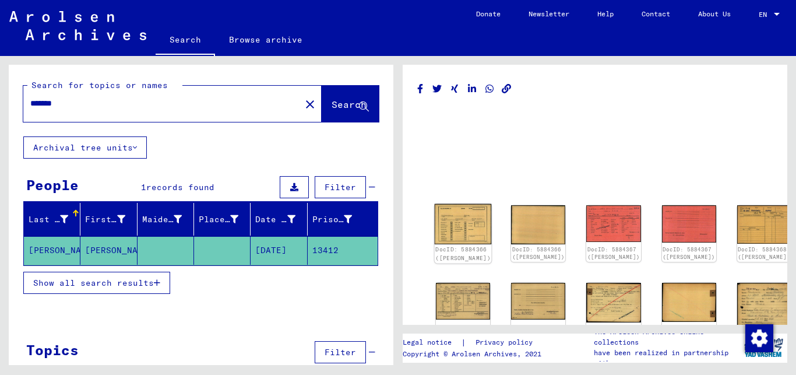 The image size is (796, 375). What do you see at coordinates (667, 358) in the screenshot?
I see `p: have been realized in partnership with` at bounding box center [667, 358].